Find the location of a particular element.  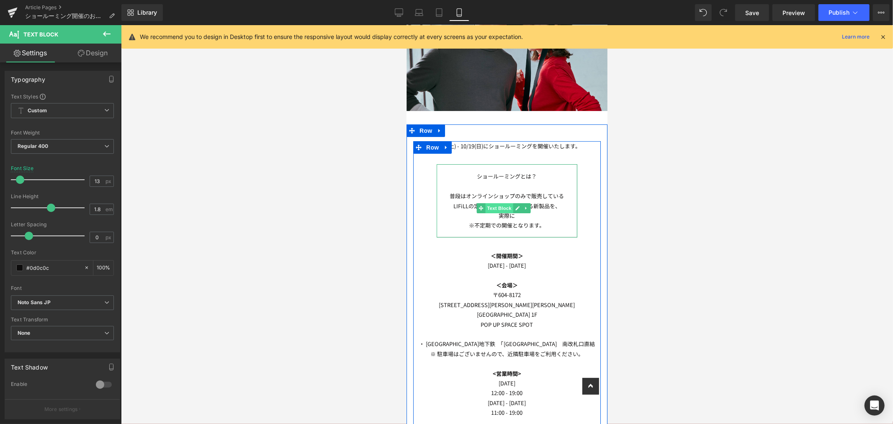

p: ※不定期での開催となります。 is located at coordinates (100, 200).